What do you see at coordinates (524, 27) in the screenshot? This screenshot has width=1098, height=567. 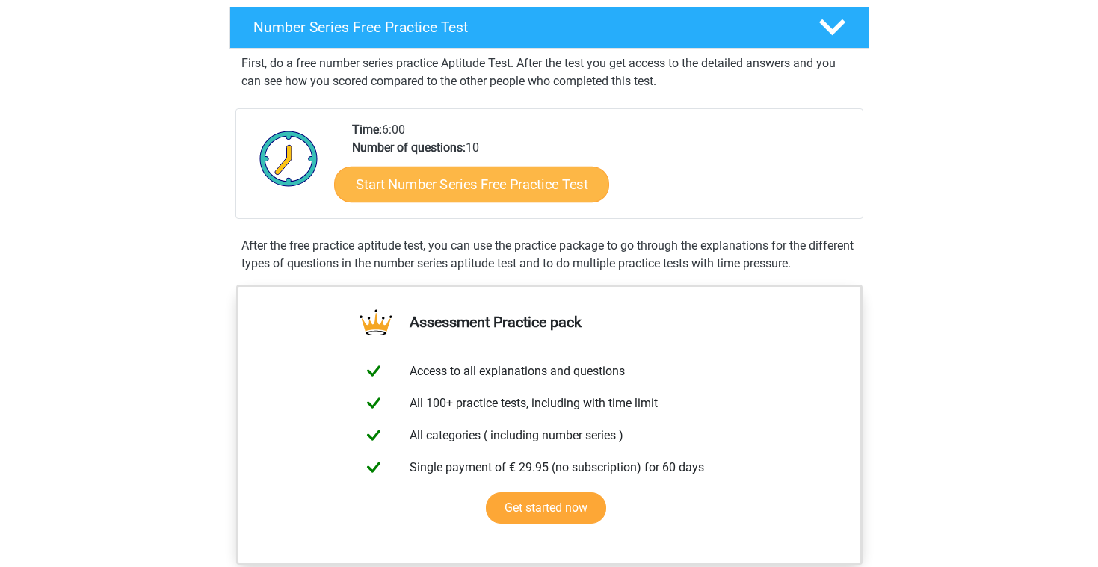 I see `h4: Number Series Free Practice Test` at bounding box center [524, 27].